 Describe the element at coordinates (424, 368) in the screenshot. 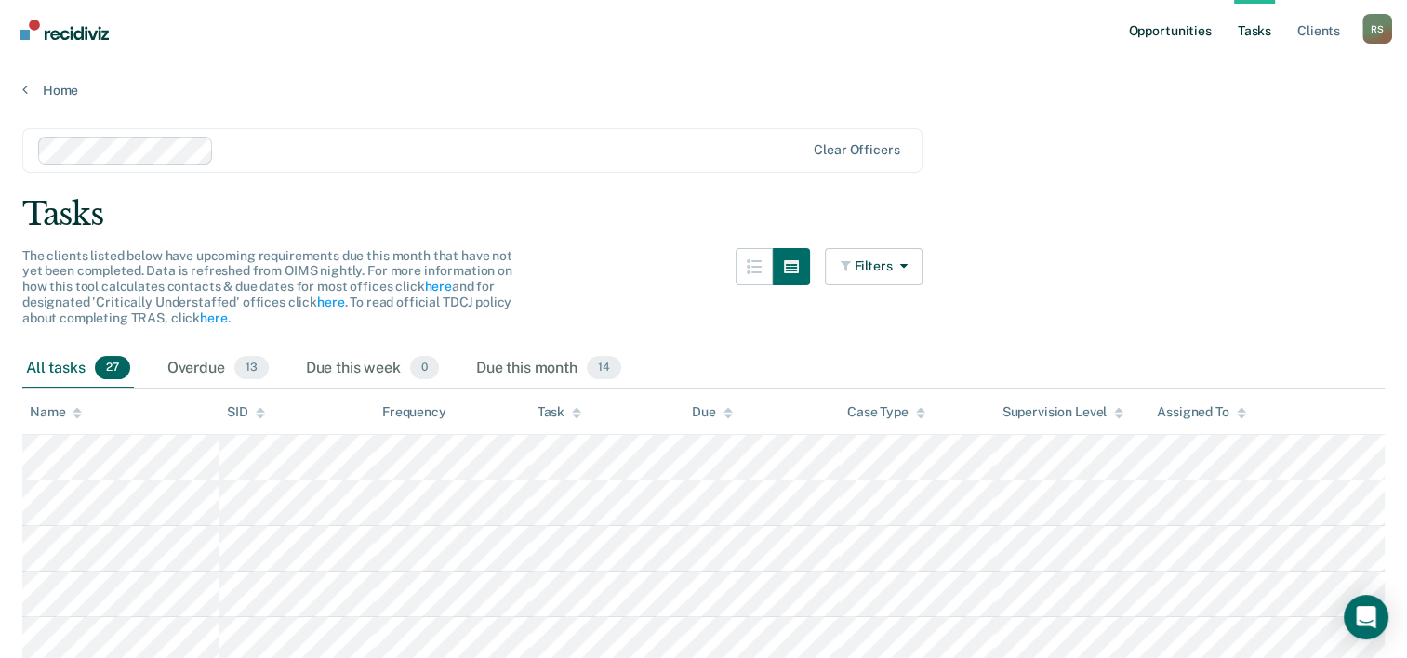

I see `span: 0` at that location.